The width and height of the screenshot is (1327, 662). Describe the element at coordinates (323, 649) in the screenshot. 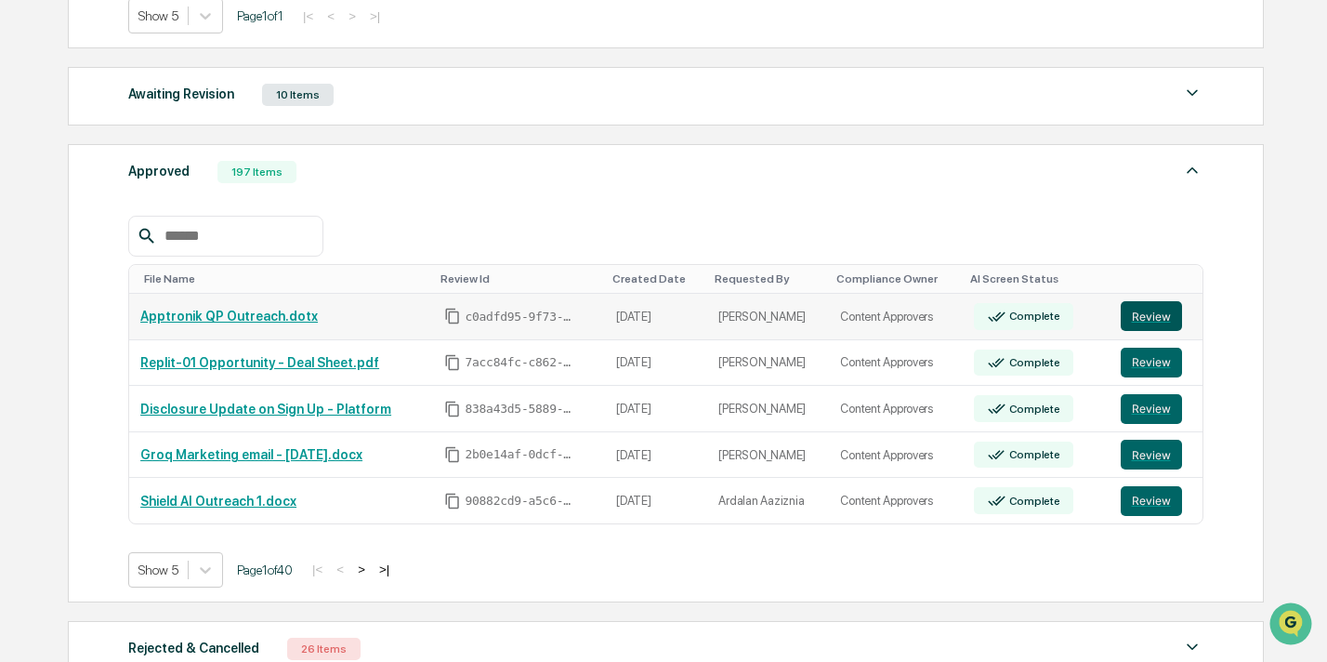

I see `div: 26 Items` at that location.